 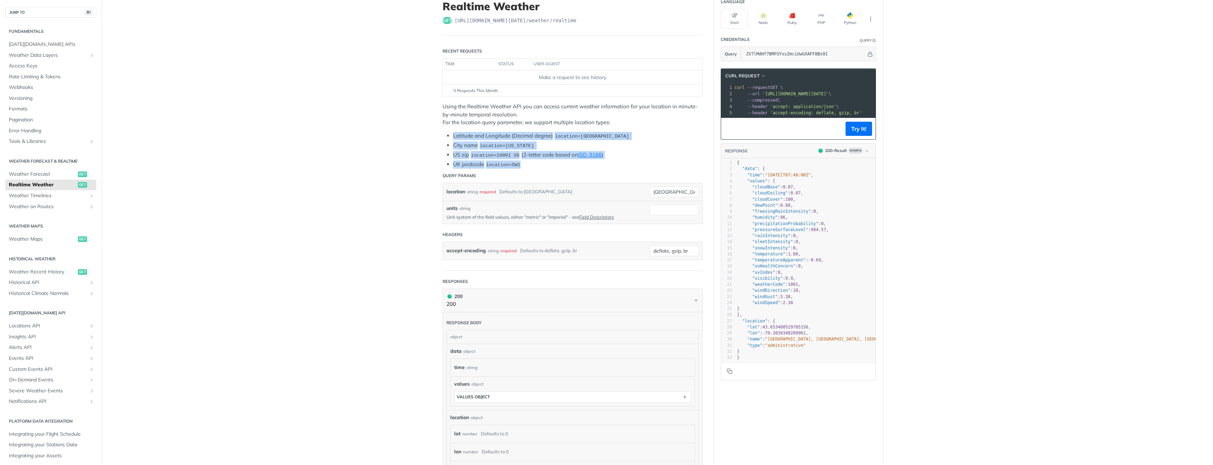 I want to click on button: Show subpages for Weather Timelines, so click(x=92, y=196).